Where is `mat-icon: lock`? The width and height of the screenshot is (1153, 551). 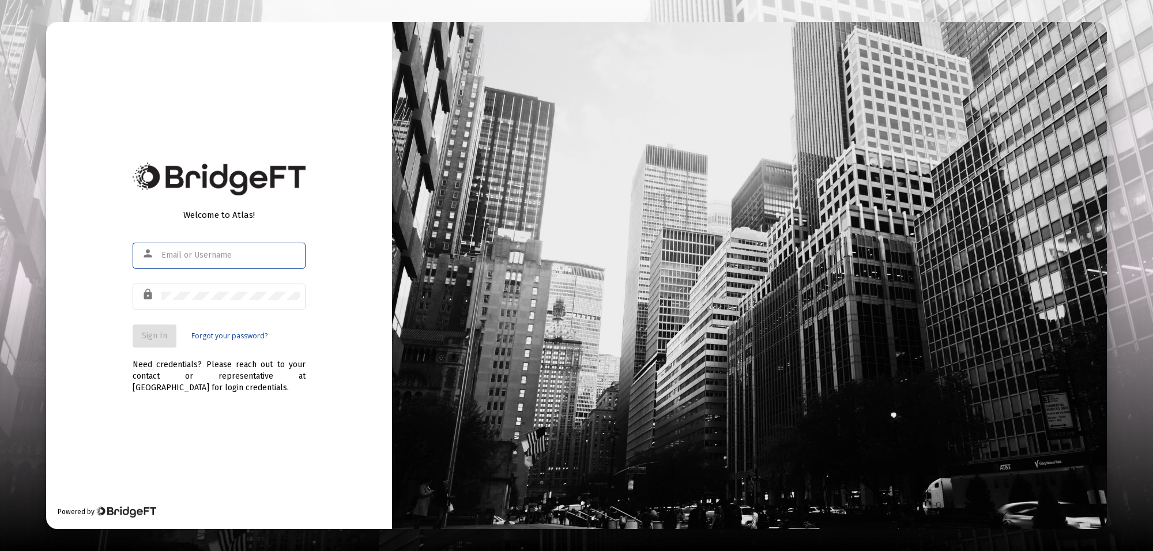 mat-icon: lock is located at coordinates (149, 295).